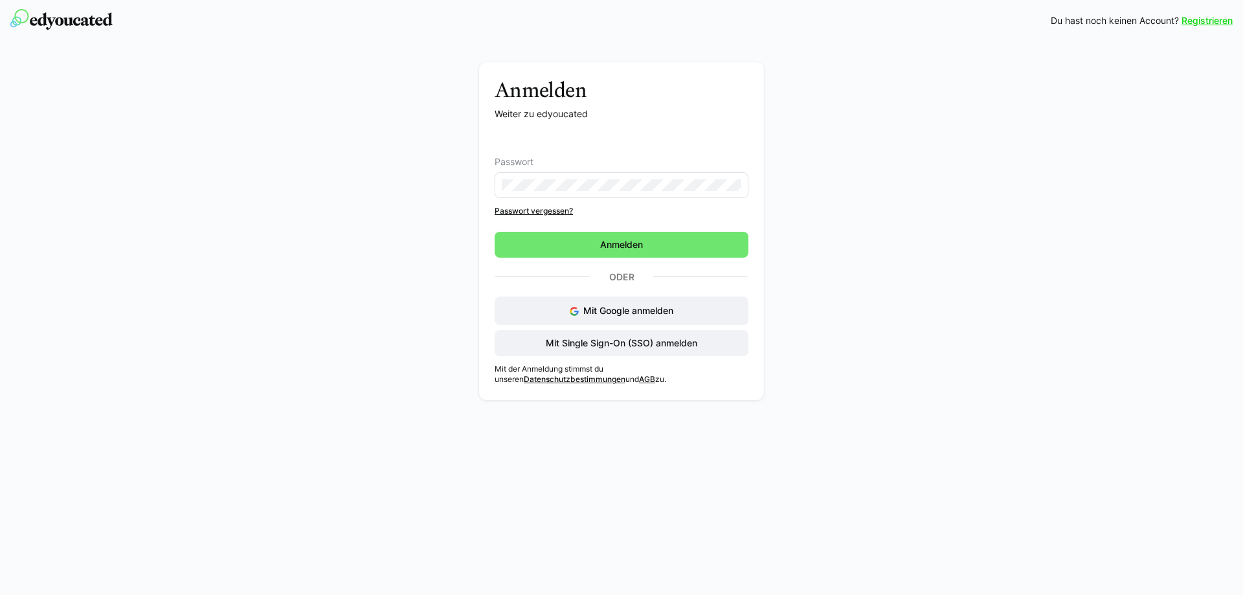  I want to click on span: Passwort, so click(514, 162).